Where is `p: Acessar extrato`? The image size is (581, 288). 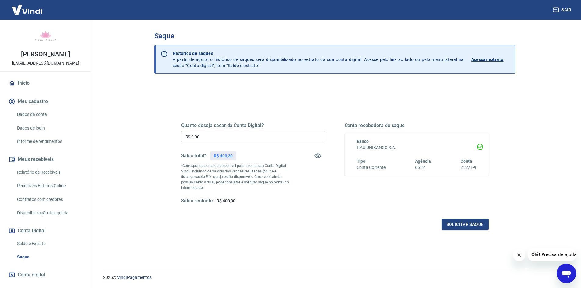
p: Acessar extrato is located at coordinates (487, 59).